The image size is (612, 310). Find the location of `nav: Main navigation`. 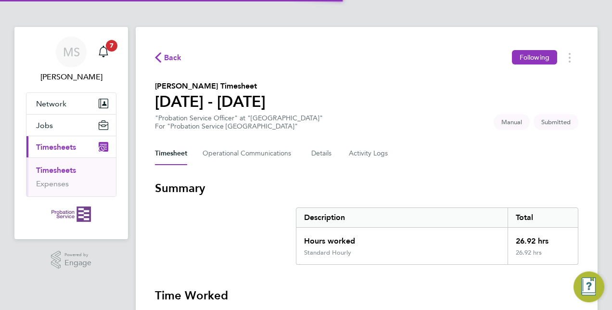

nav: Main navigation is located at coordinates (71, 133).